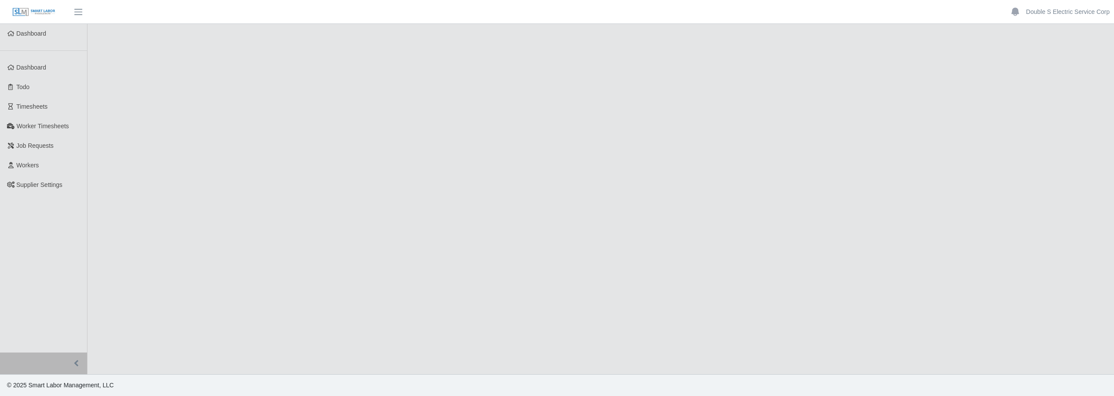  I want to click on span: Worker Timesheets, so click(43, 126).